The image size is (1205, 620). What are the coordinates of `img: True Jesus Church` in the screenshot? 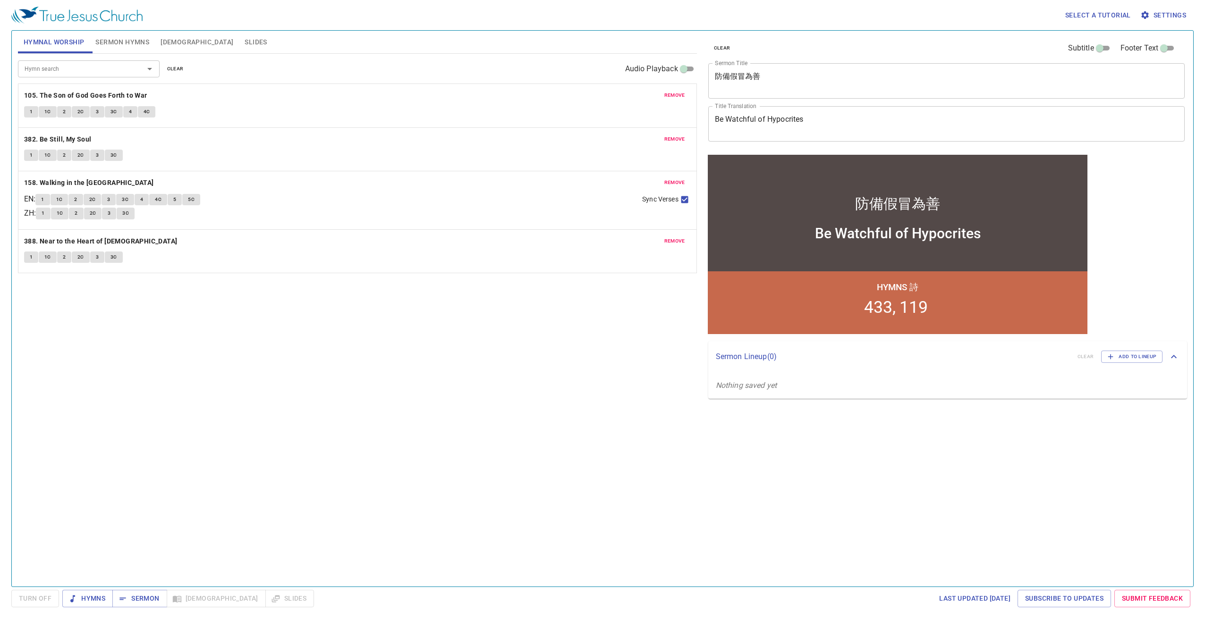 It's located at (77, 15).